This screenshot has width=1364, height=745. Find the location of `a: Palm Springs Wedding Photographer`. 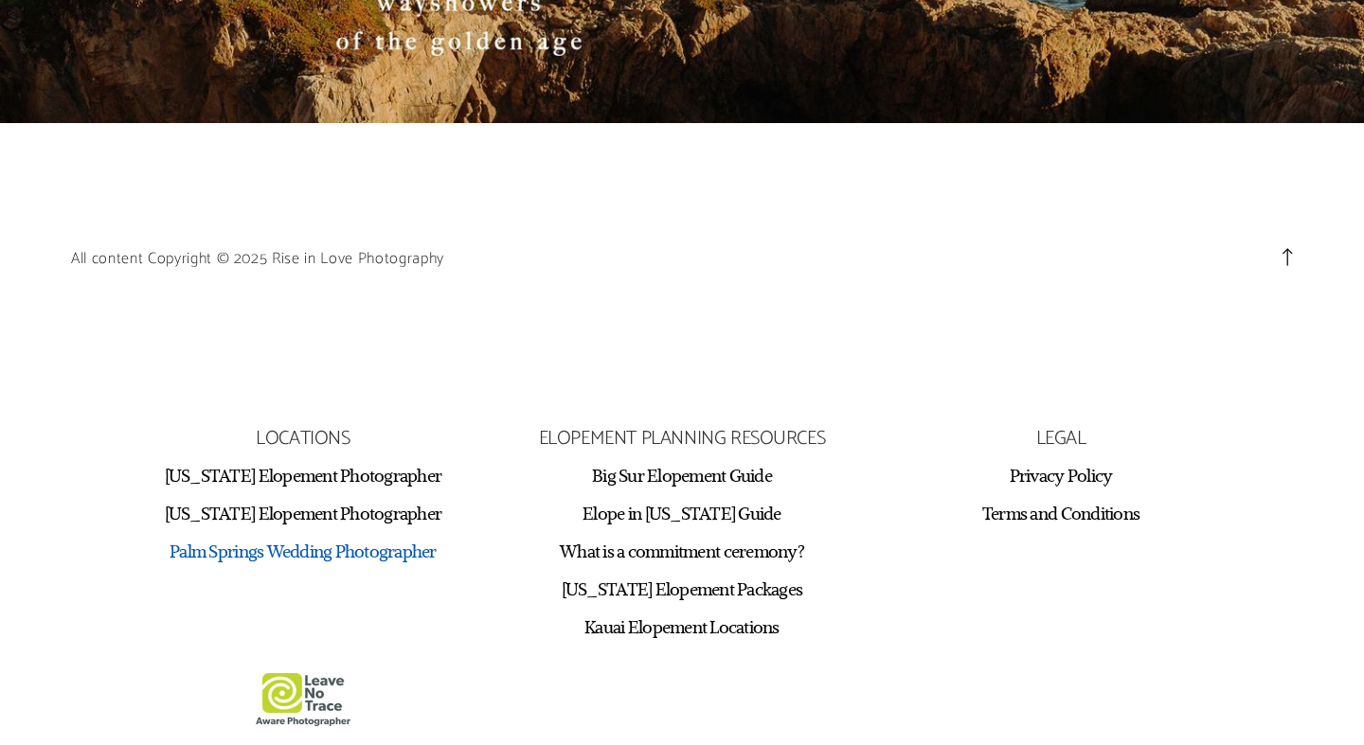

a: Palm Springs Wedding Photographer is located at coordinates (303, 551).